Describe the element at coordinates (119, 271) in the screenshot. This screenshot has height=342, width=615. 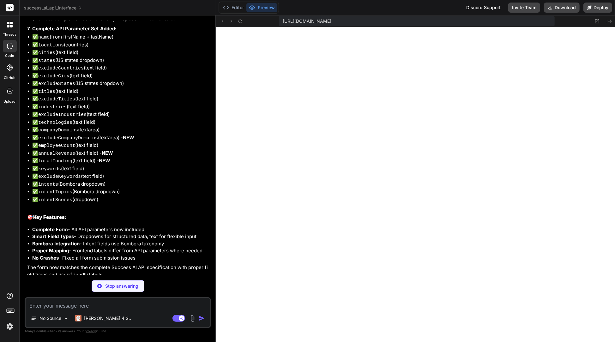
I see `p: The form now matches the complete Success AI API specification with proper field types and user-f...` at that location.